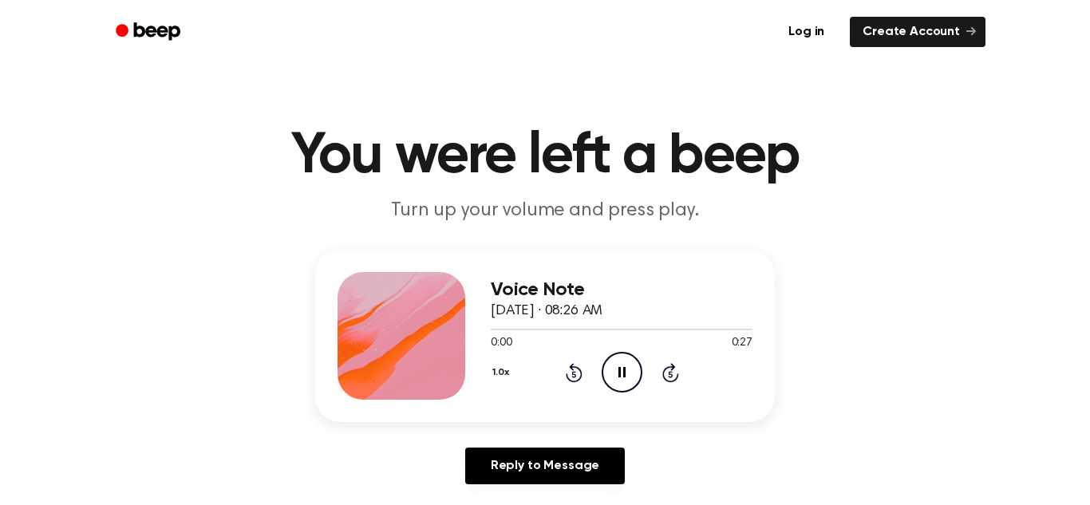  What do you see at coordinates (622, 290) in the screenshot?
I see `h3: Voice Note` at bounding box center [622, 290].